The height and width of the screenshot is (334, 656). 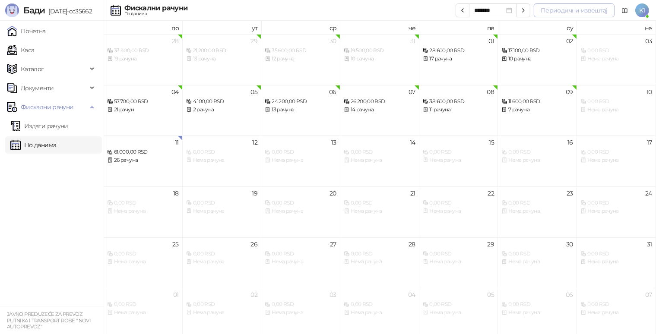 I want to click on span: Фискални рачуни, so click(x=47, y=107).